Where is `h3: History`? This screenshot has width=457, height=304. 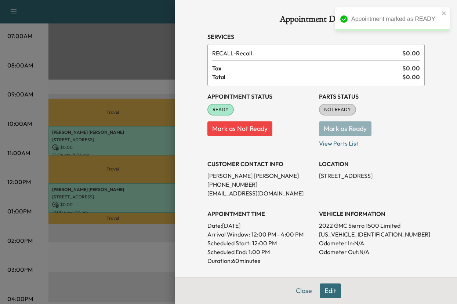
h3: History is located at coordinates (260, 281).